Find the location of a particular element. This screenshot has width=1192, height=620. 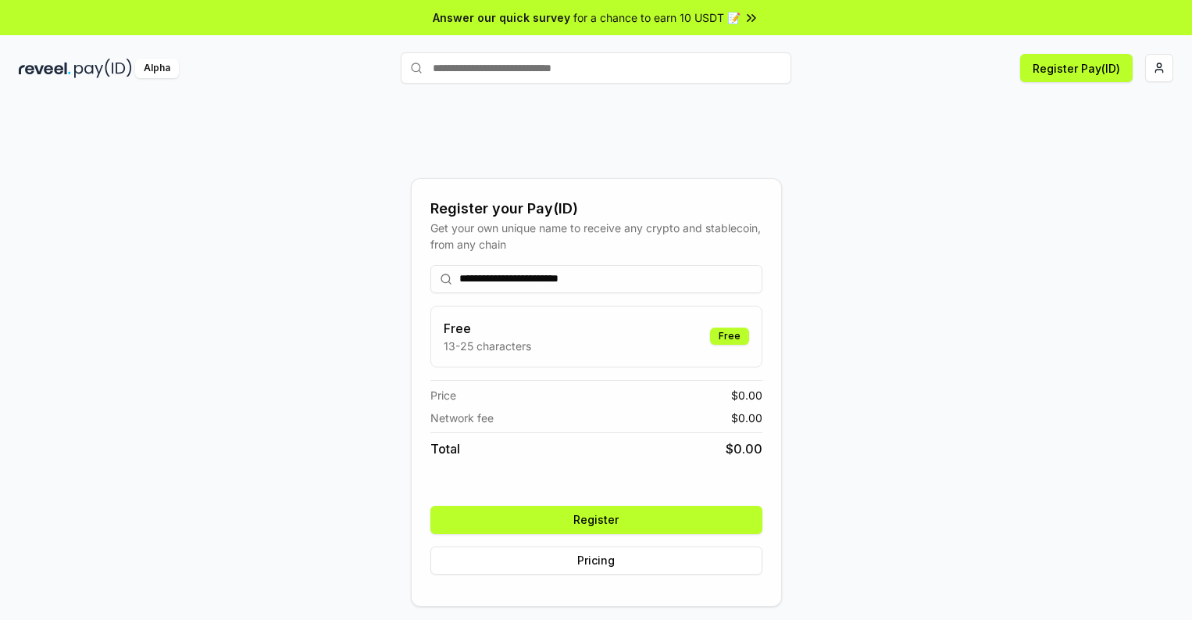

p: 13-25 characters is located at coordinates (488, 345).